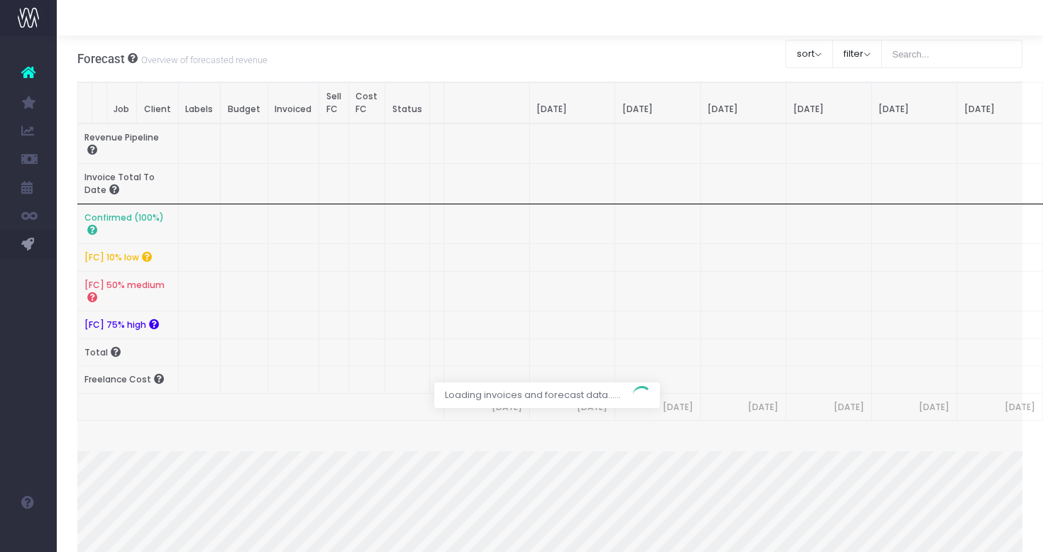 The width and height of the screenshot is (1043, 552). What do you see at coordinates (857, 54) in the screenshot?
I see `button: filter` at bounding box center [857, 54].